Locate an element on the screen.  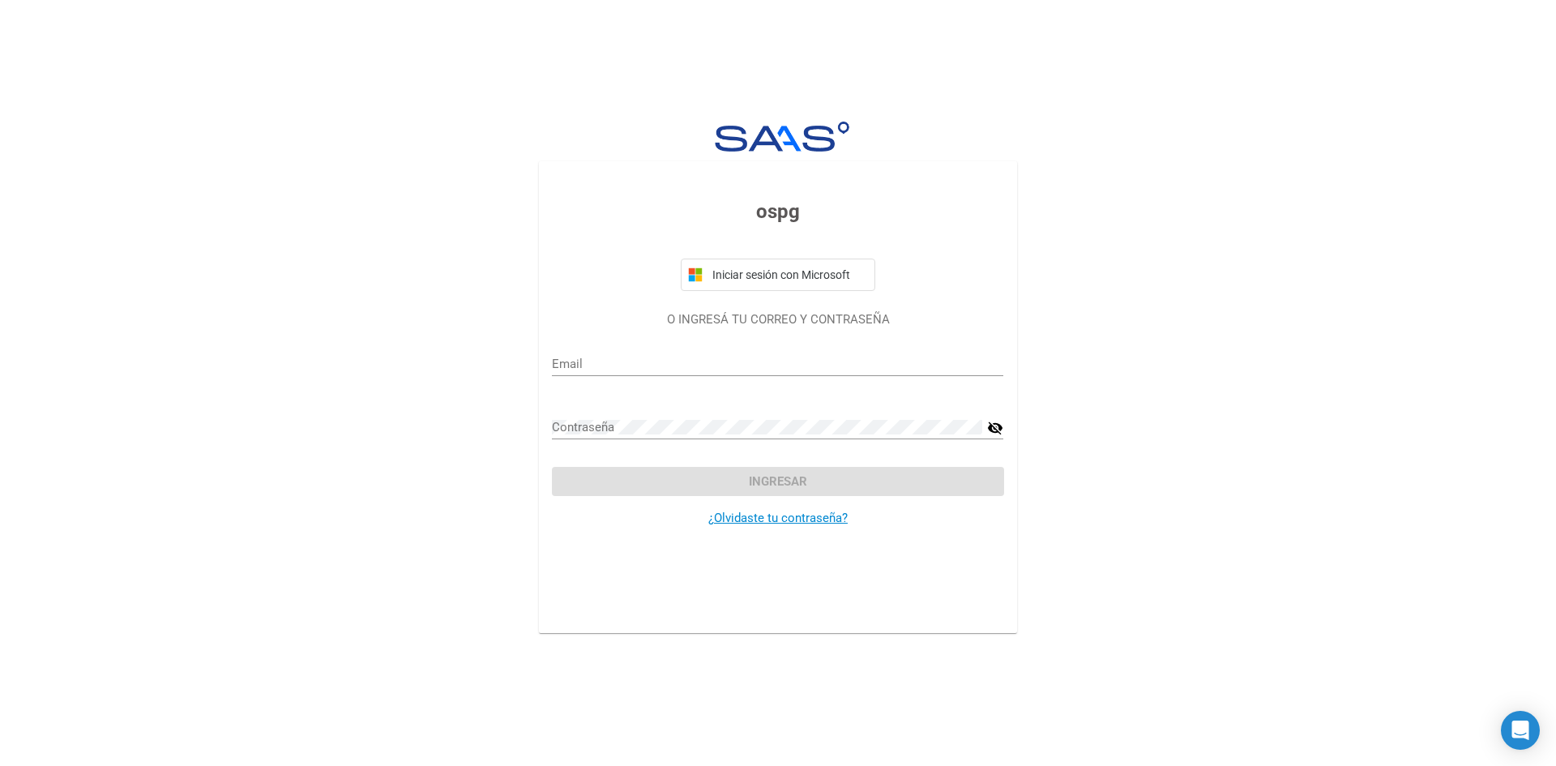
h3: ospg is located at coordinates (777, 212).